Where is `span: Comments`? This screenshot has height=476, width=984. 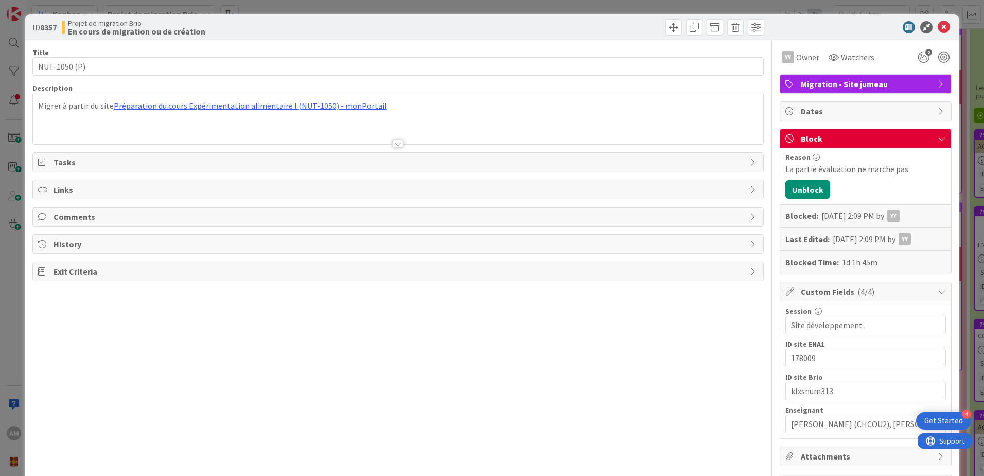 span: Comments is located at coordinates (399, 217).